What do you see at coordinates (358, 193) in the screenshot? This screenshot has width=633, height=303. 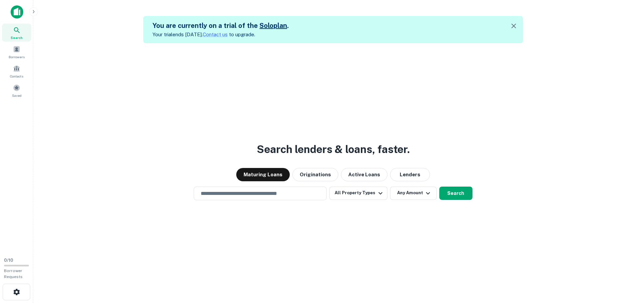 I see `button: All Property Types` at bounding box center [358, 193].